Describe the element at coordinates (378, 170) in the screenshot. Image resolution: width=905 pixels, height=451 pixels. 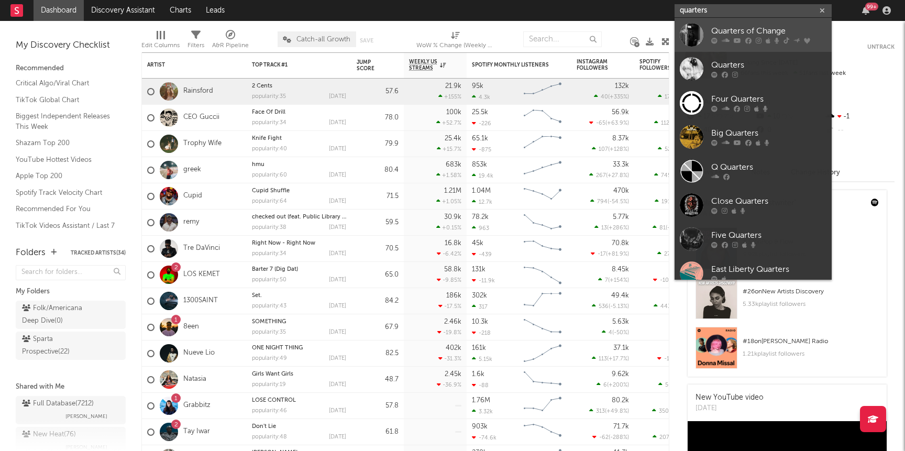
I see `div: 80.4` at that location.